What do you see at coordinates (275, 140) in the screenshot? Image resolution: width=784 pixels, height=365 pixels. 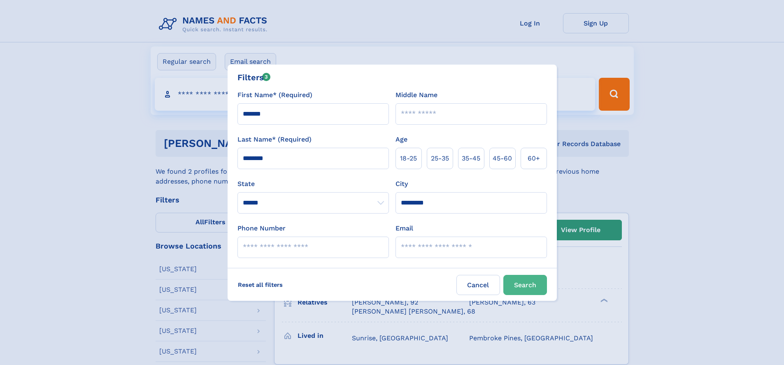 I see `label: Last Name* (Required)` at bounding box center [275, 140].